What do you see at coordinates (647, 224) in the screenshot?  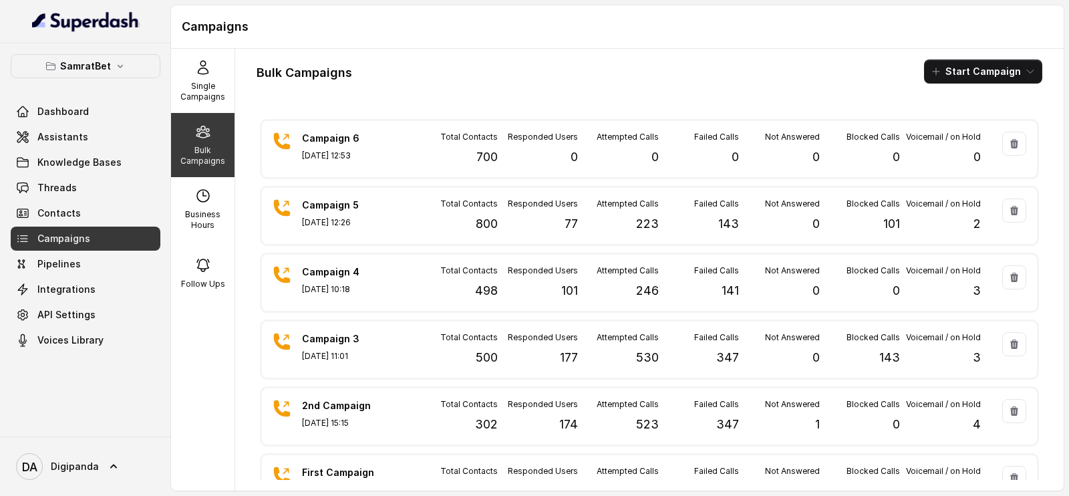 I see `p: 223` at bounding box center [647, 224].